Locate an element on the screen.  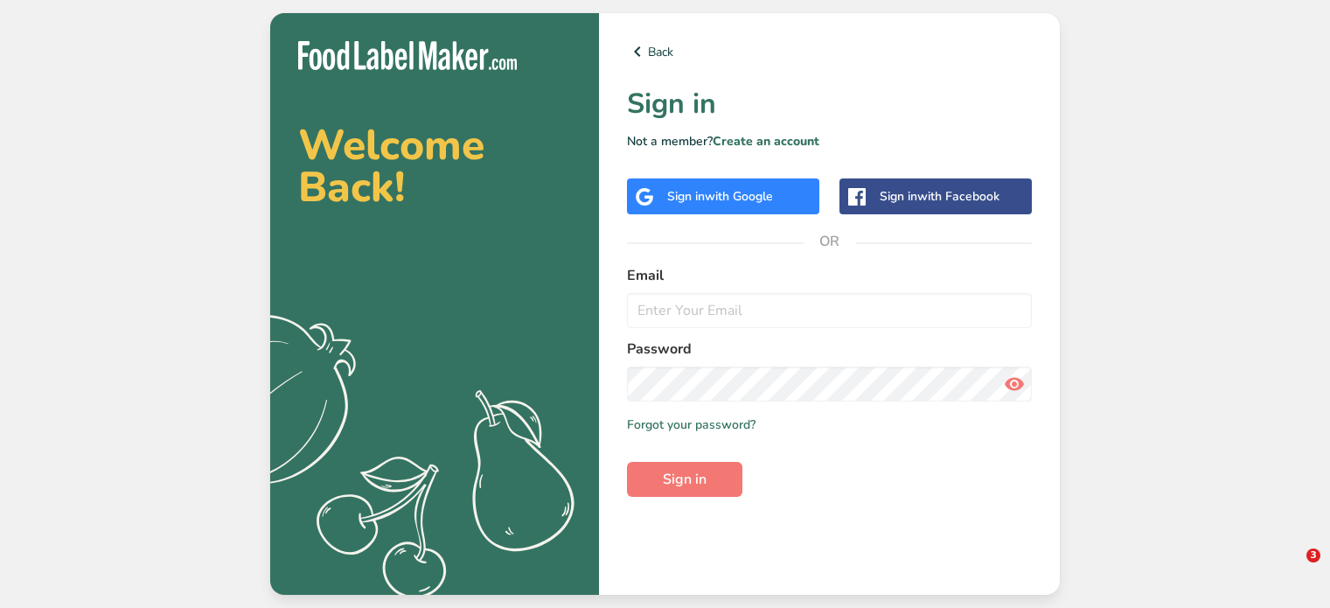
a: Create an account is located at coordinates (766, 141).